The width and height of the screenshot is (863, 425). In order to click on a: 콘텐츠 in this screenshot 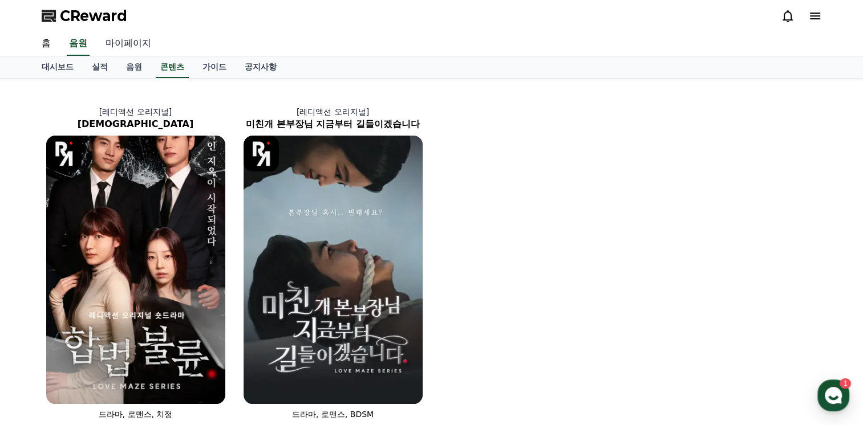, I will do `click(172, 67)`.